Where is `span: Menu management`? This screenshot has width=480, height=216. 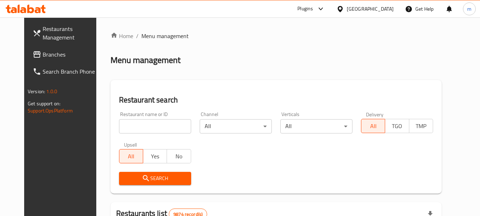
span: Menu management is located at coordinates (165, 36).